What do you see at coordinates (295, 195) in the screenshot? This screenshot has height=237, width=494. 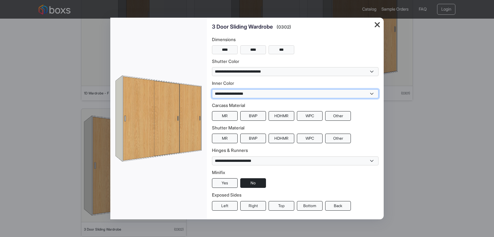 I see `div: Exposed Sides` at bounding box center [295, 195].